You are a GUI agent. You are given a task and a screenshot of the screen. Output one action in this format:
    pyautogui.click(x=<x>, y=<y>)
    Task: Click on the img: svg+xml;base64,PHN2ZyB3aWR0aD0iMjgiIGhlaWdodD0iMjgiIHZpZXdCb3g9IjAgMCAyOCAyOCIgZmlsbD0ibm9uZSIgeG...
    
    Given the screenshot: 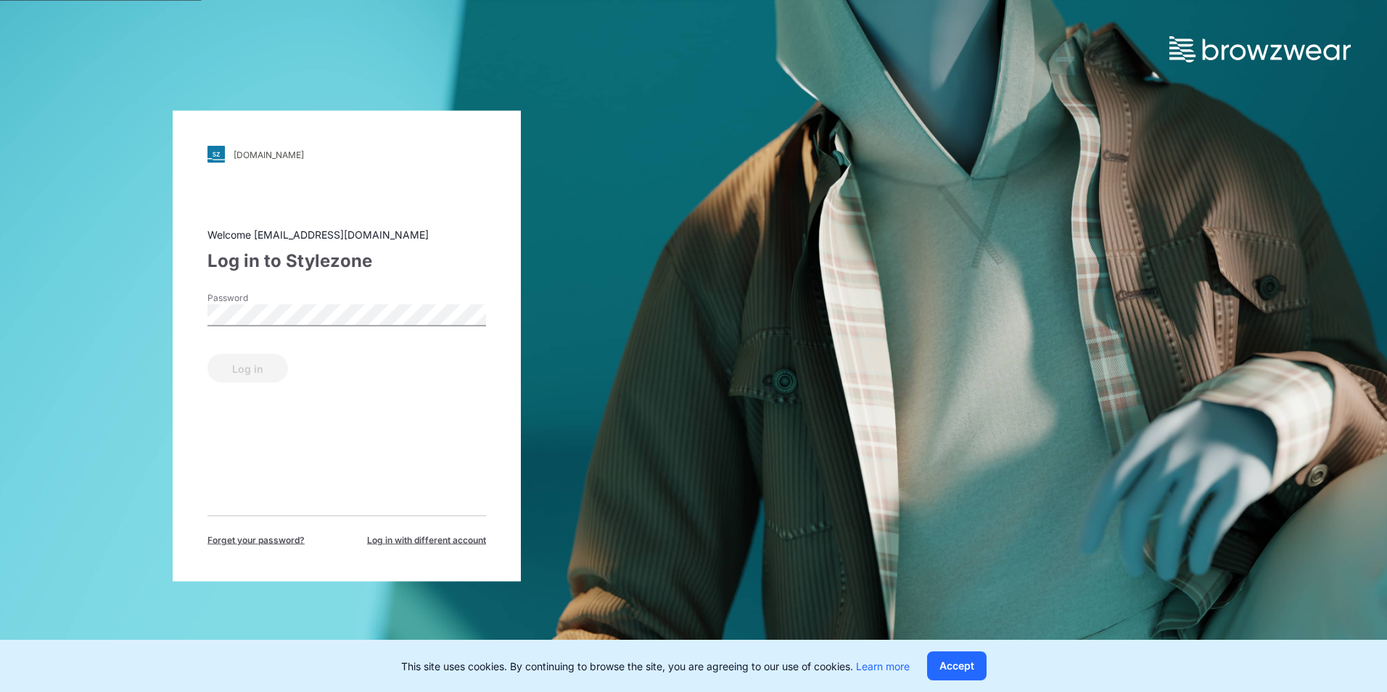 What is the action you would take?
    pyautogui.click(x=216, y=155)
    